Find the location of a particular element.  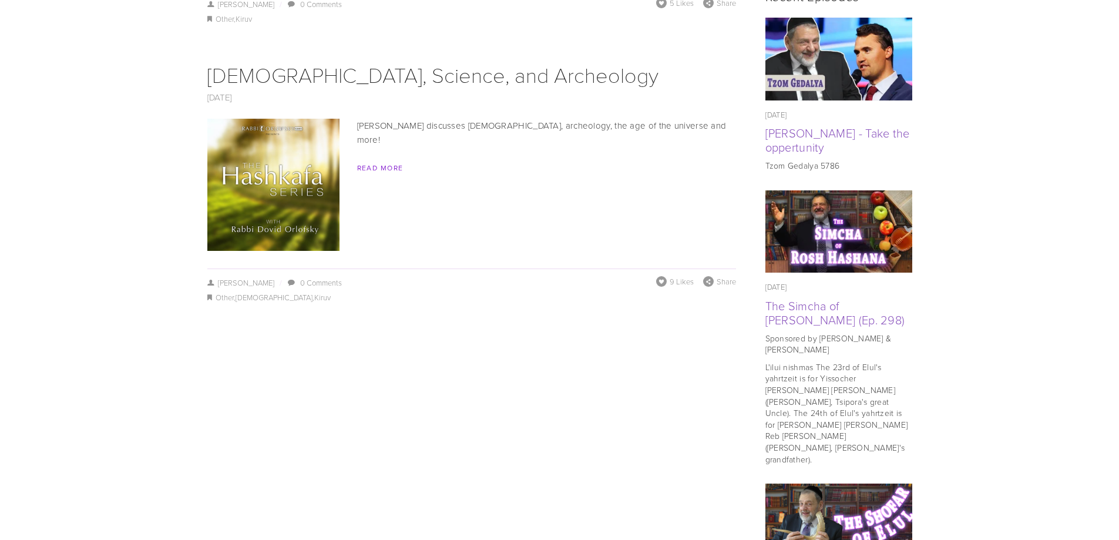

p: Tzom Gedalya 5786 is located at coordinates (839, 166).